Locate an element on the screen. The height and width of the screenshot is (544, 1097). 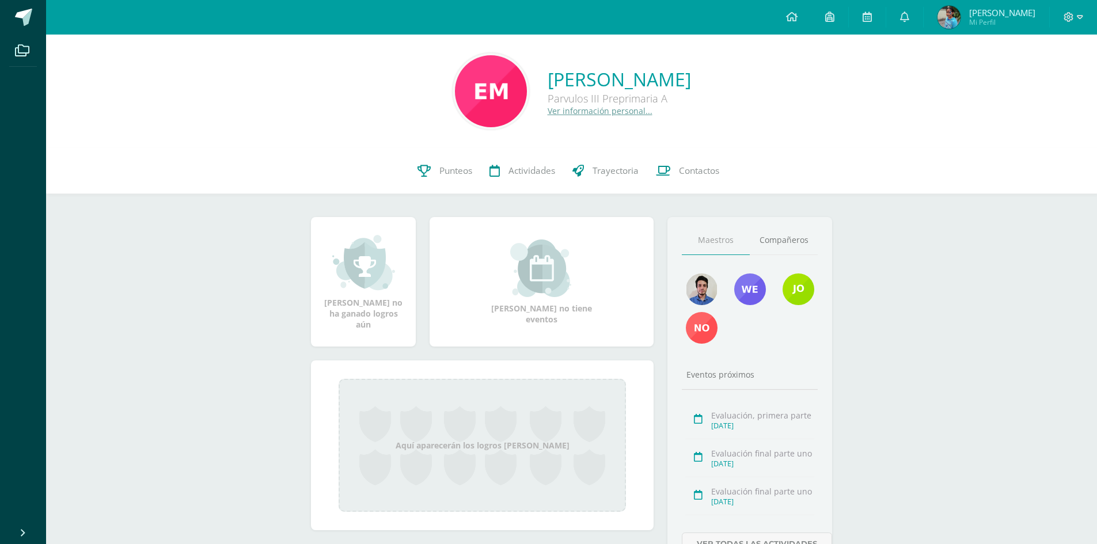
img: 54f2d3d58e14b06f43622d97aa90b093.png is located at coordinates (949, 17).